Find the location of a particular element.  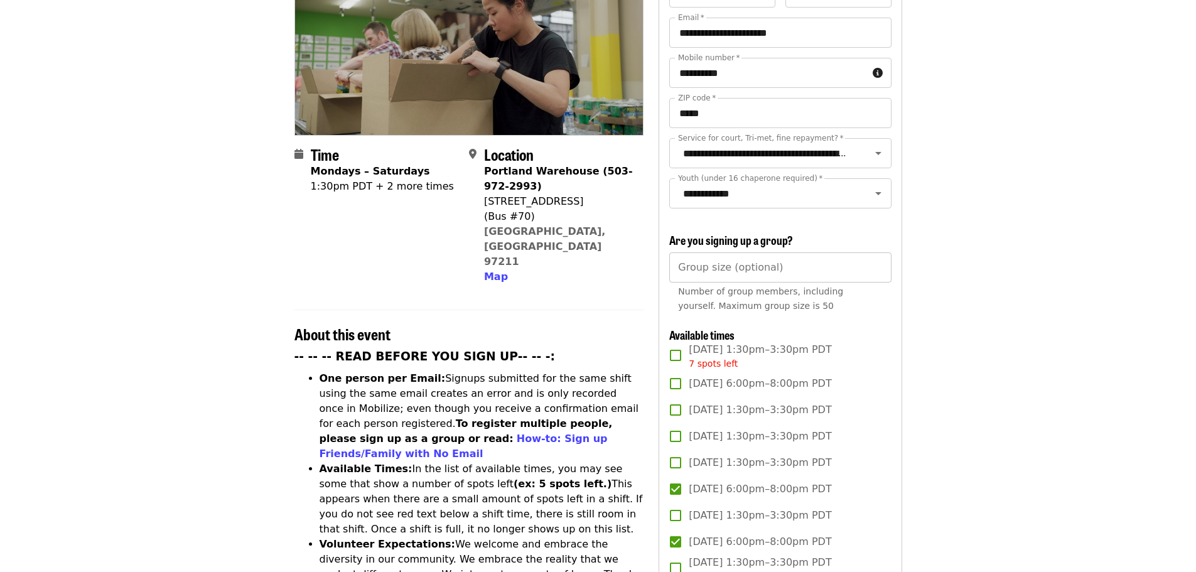

input: ZIP code is located at coordinates (780, 113).